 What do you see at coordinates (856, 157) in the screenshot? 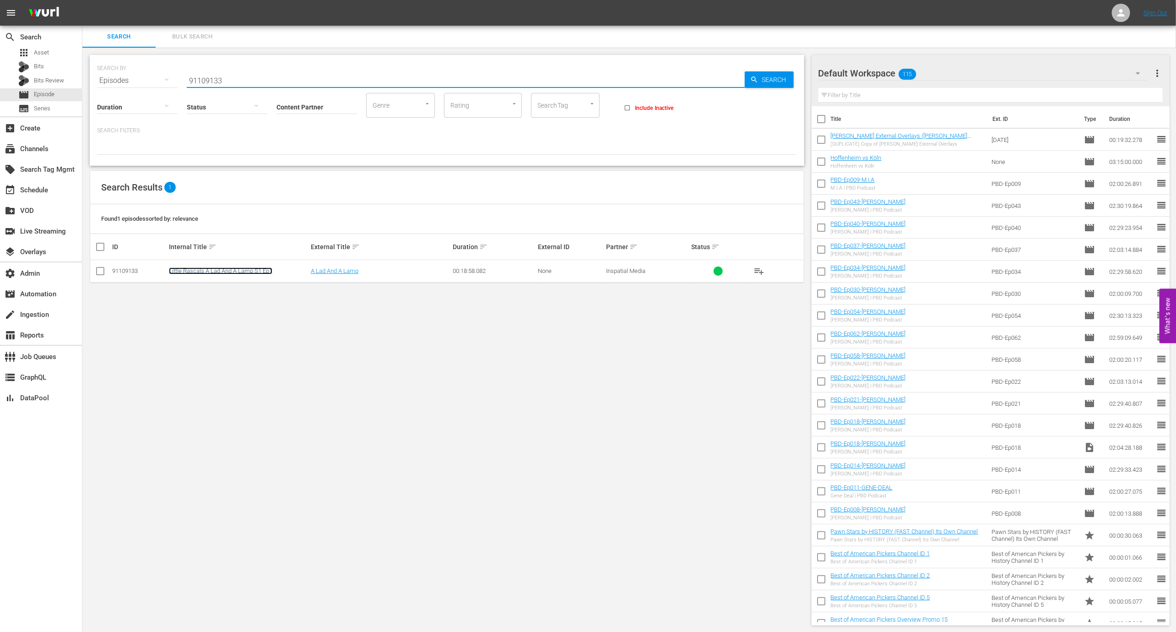
I see `a: Hoffenheim vs Köln` at bounding box center [856, 157].